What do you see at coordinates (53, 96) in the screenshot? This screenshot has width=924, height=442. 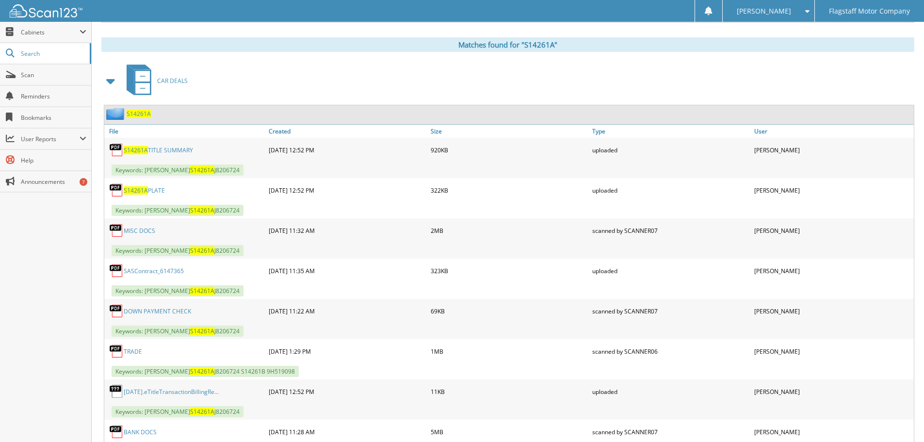 I see `span: Reminders` at bounding box center [53, 96].